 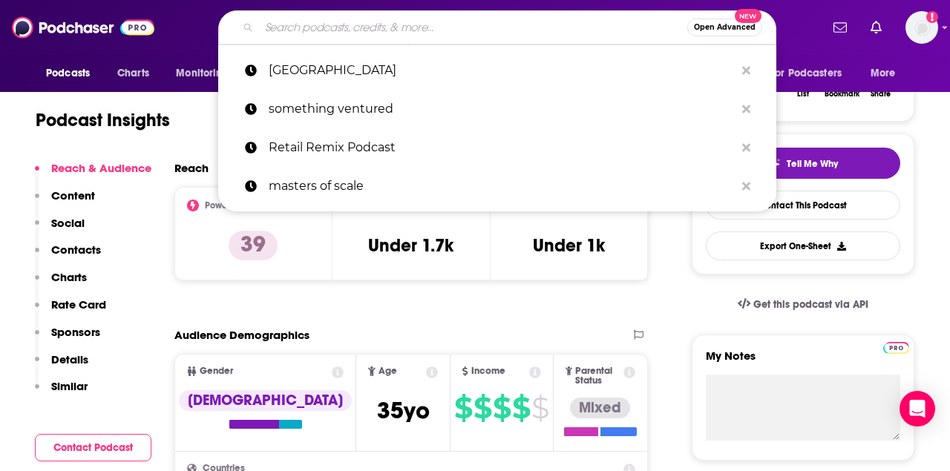 I want to click on span: Logged in as amandalamPR, so click(x=922, y=27).